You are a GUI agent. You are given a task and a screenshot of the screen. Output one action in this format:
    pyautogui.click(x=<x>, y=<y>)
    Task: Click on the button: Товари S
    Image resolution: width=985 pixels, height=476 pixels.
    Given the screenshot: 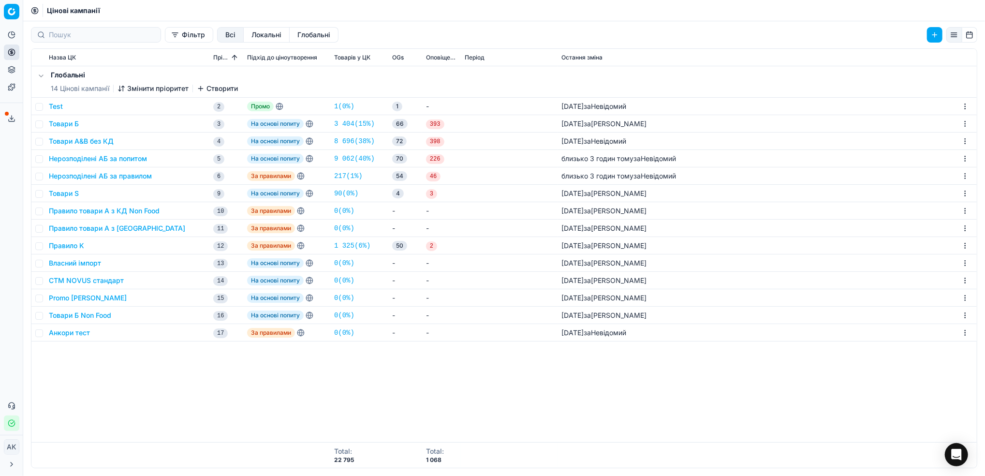 What is the action you would take?
    pyautogui.click(x=64, y=193)
    